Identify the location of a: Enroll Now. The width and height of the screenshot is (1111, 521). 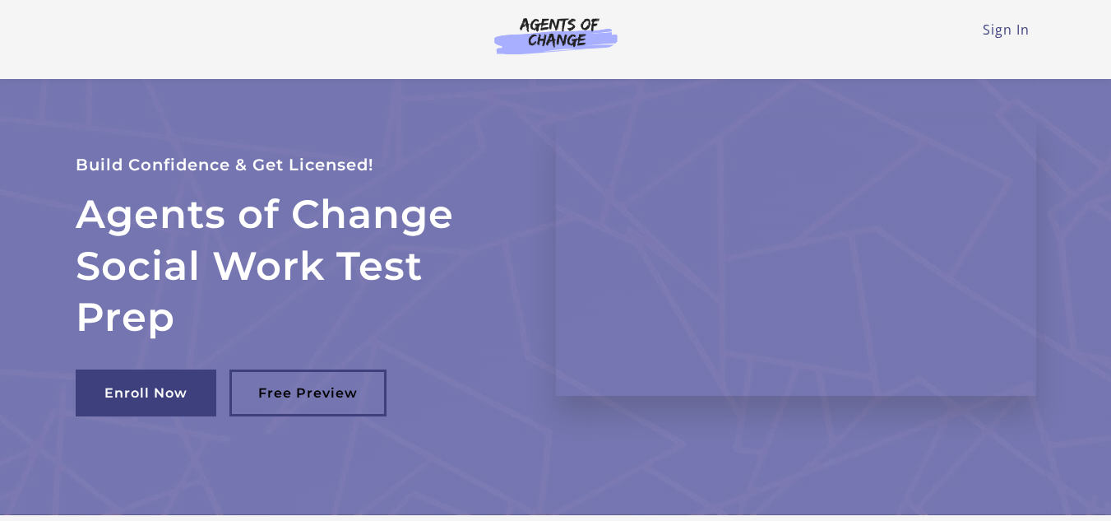
(146, 392).